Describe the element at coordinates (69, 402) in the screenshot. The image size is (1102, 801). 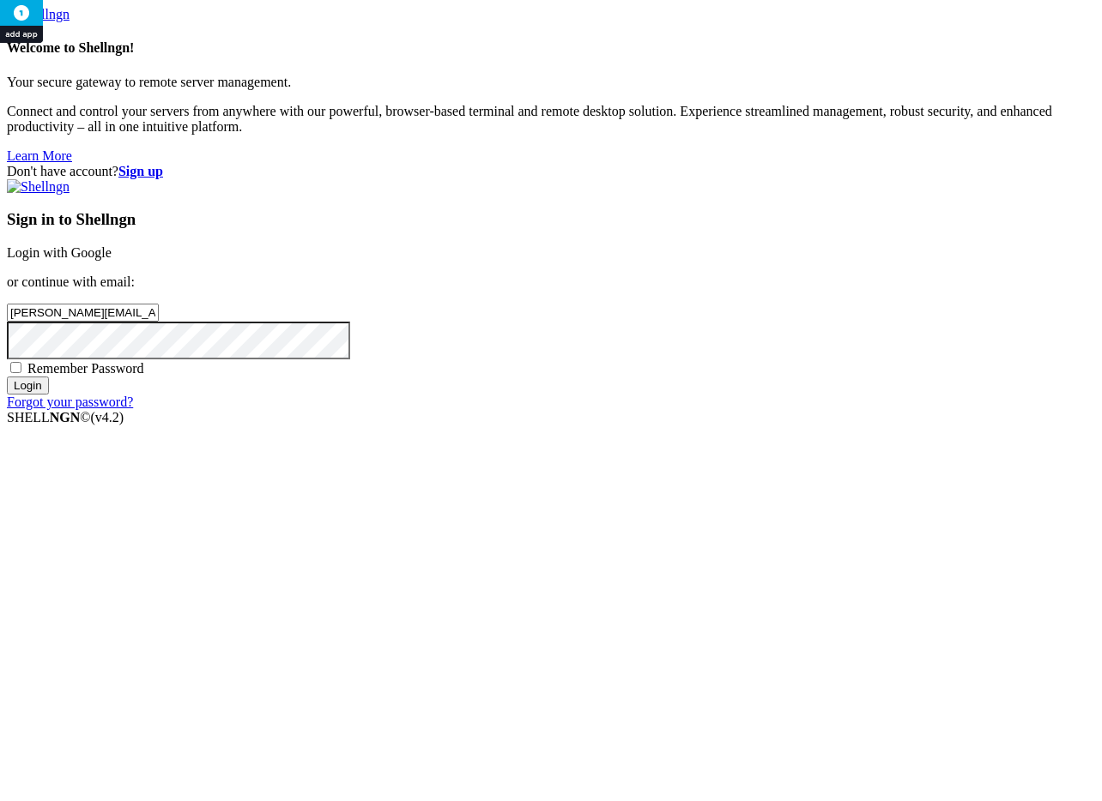
I see `a: Forgot your password?` at that location.